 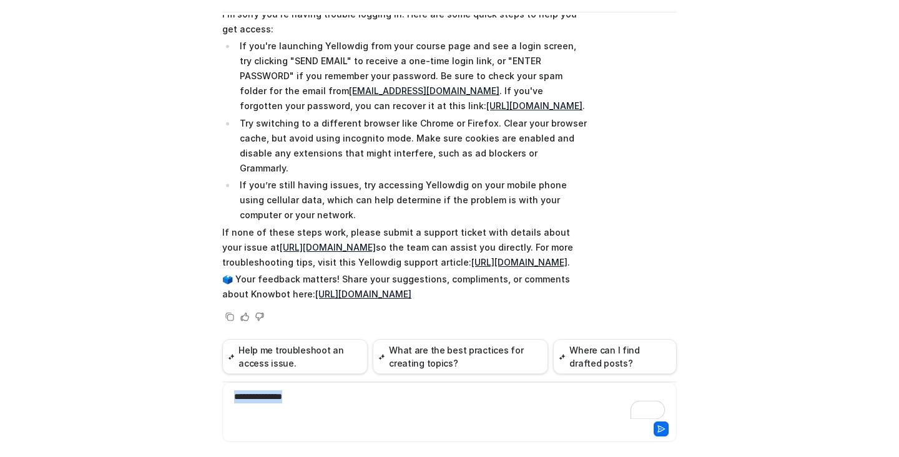 I want to click on button: Help me troubleshoot an access issue., so click(x=295, y=357).